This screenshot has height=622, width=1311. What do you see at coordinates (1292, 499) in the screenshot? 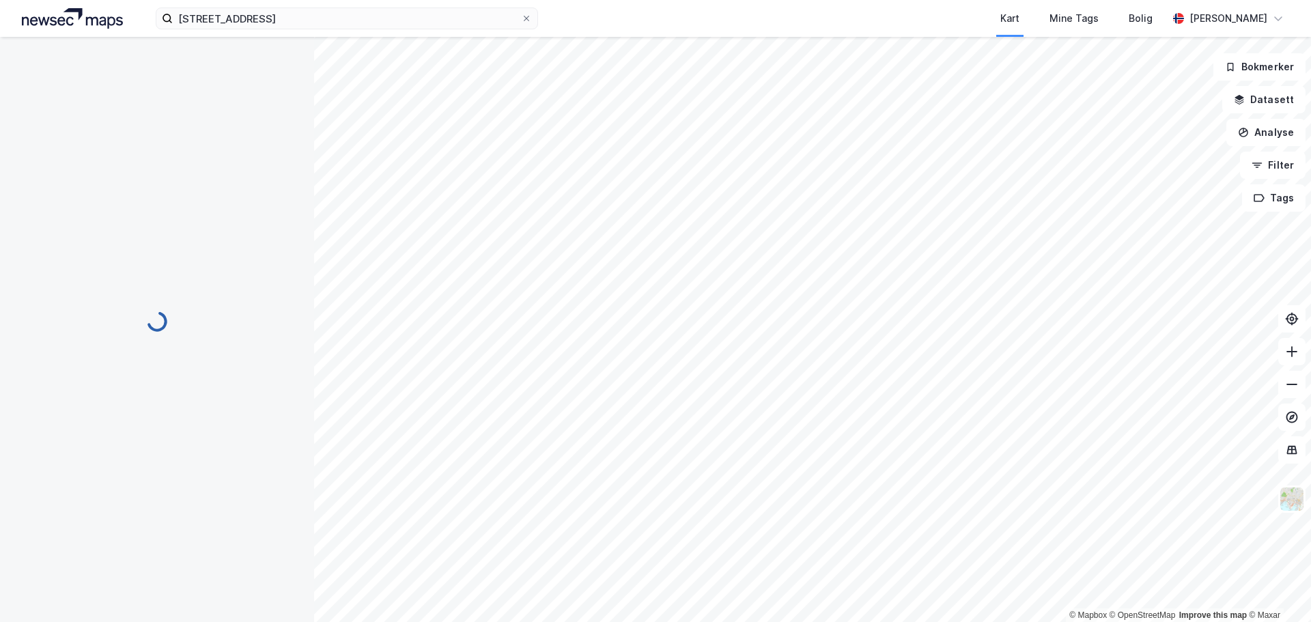
I see `img: Z` at bounding box center [1292, 499].